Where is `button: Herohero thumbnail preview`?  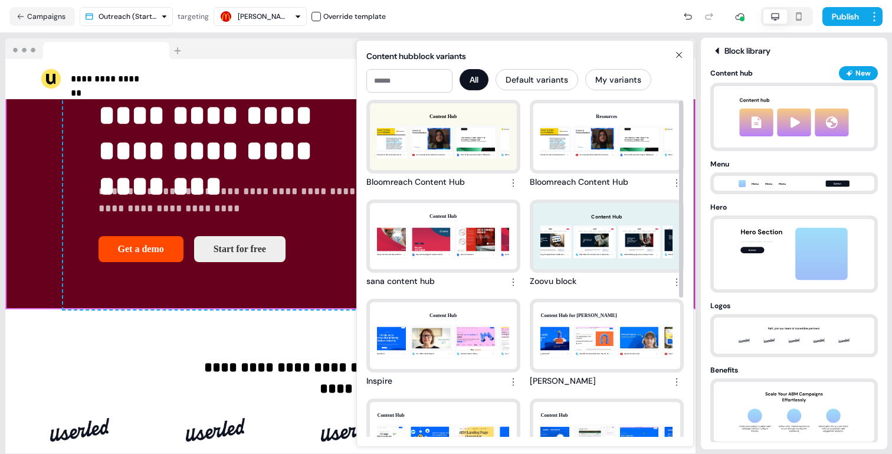
button: Herohero thumbnail preview is located at coordinates (794, 247).